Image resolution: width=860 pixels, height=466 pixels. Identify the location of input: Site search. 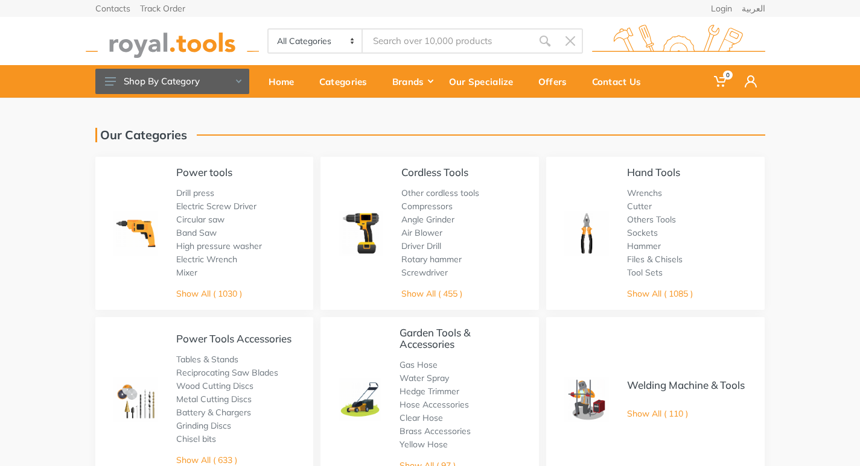
(447, 41).